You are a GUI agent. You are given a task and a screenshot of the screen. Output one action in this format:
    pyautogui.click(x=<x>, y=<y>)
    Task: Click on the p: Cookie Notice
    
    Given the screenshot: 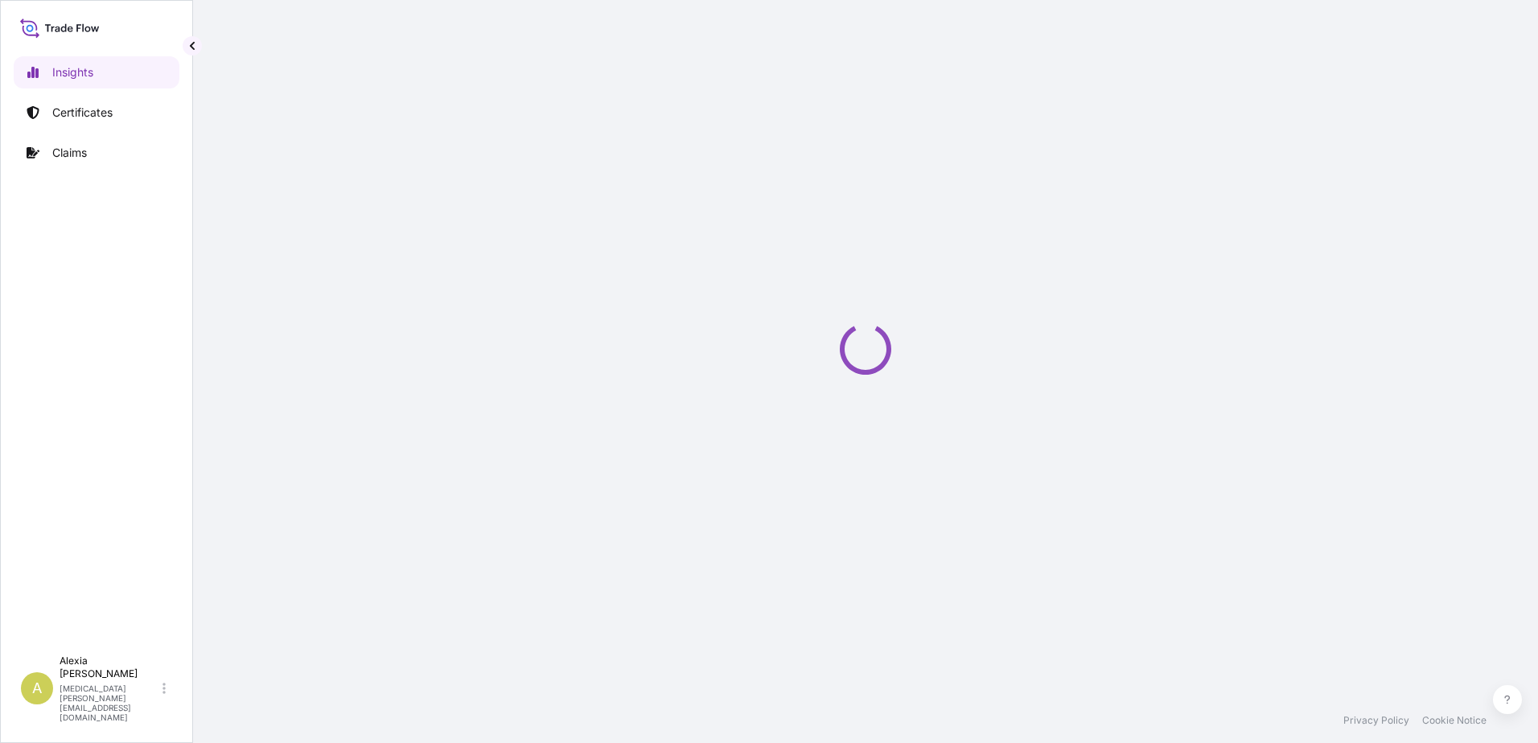 What is the action you would take?
    pyautogui.click(x=1455, y=721)
    